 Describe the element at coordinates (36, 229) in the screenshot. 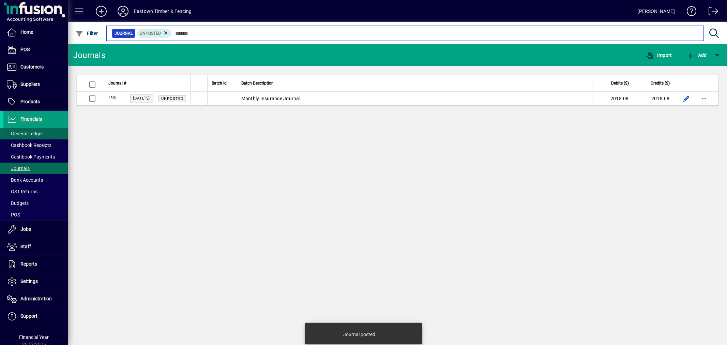

I see `a: Jobs` at that location.